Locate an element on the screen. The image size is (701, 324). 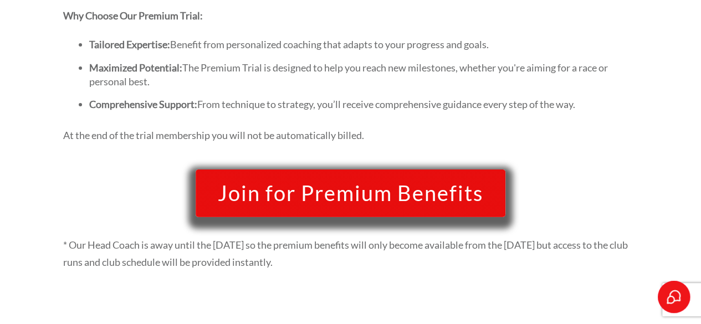
strong: Tailored Expertise: is located at coordinates (130, 44).